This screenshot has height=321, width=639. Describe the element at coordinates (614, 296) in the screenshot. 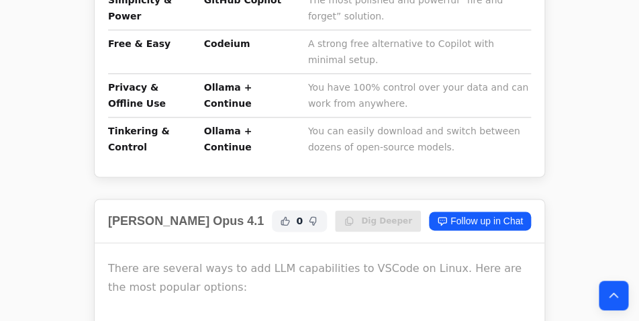

I see `button: Back to top` at that location.